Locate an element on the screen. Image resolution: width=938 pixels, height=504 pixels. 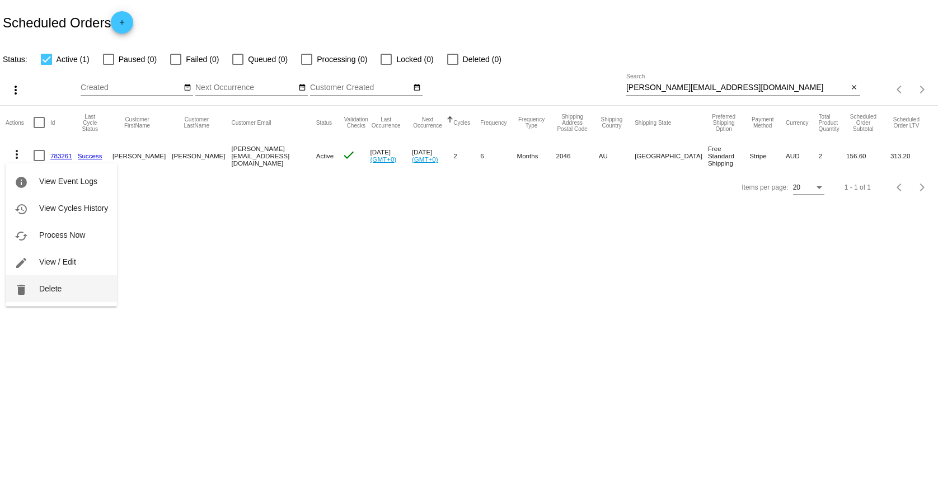
mat-icon: edit is located at coordinates (21, 263).